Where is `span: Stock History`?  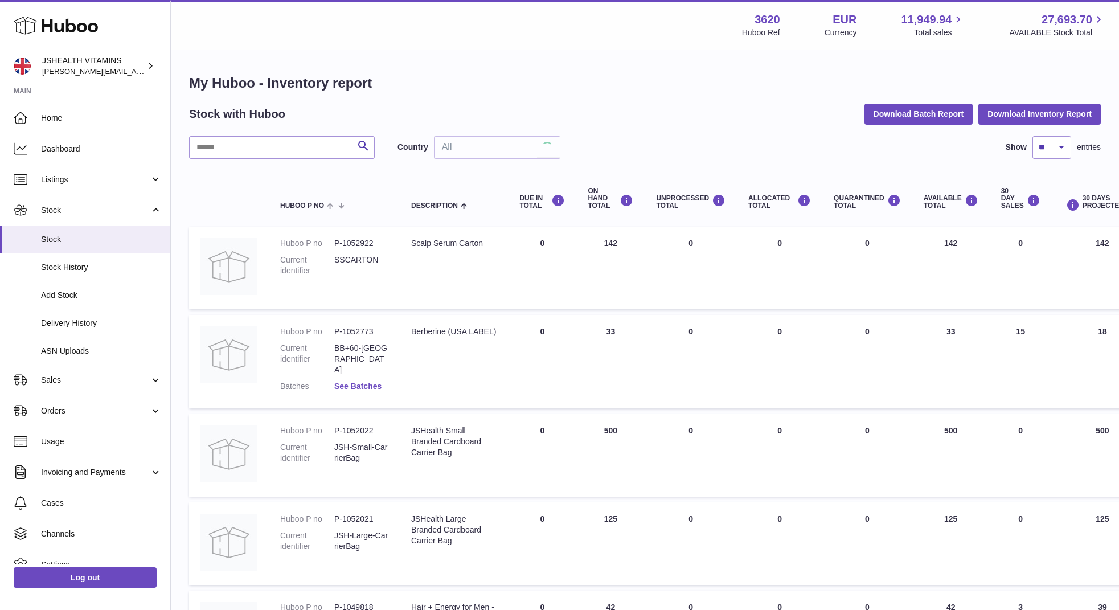
span: Stock History is located at coordinates (101, 267).